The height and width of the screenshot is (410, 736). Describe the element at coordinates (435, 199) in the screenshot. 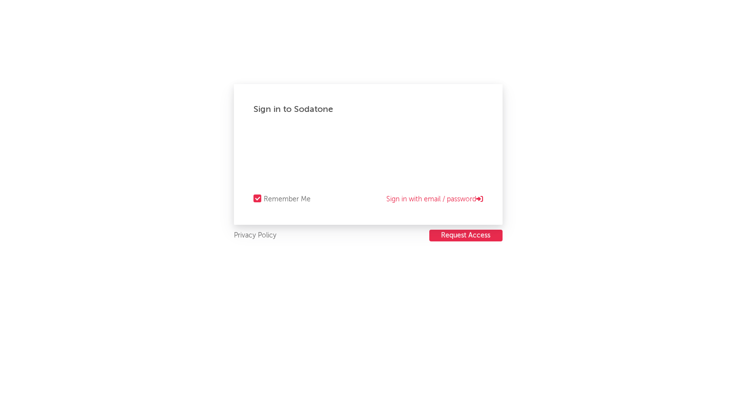

I see `a: Sign in with email / password` at that location.